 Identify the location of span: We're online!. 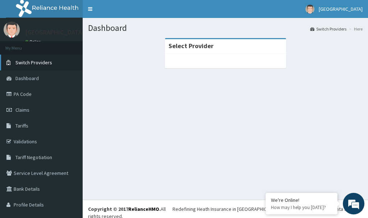
(70, 100).